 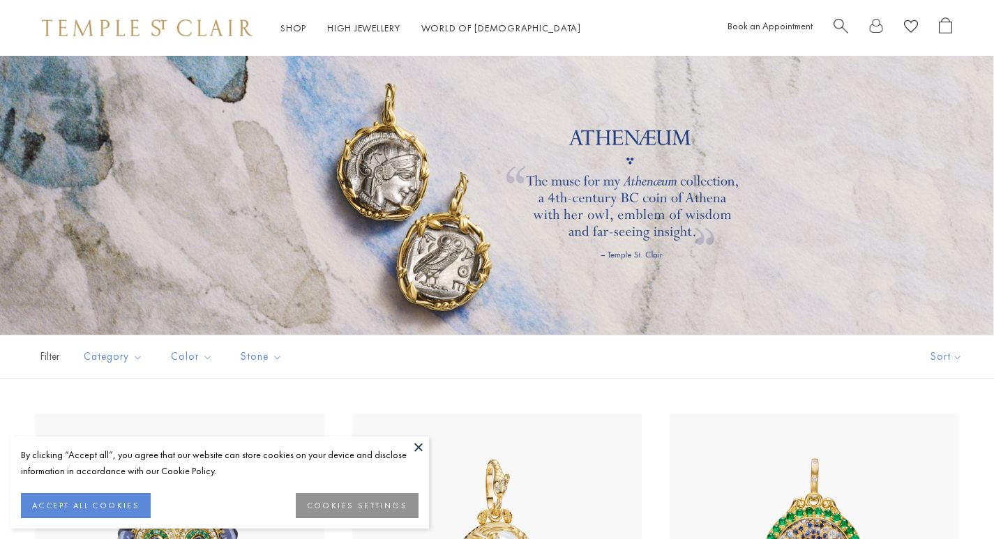 What do you see at coordinates (263, 357) in the screenshot?
I see `span: Stone` at bounding box center [263, 357].